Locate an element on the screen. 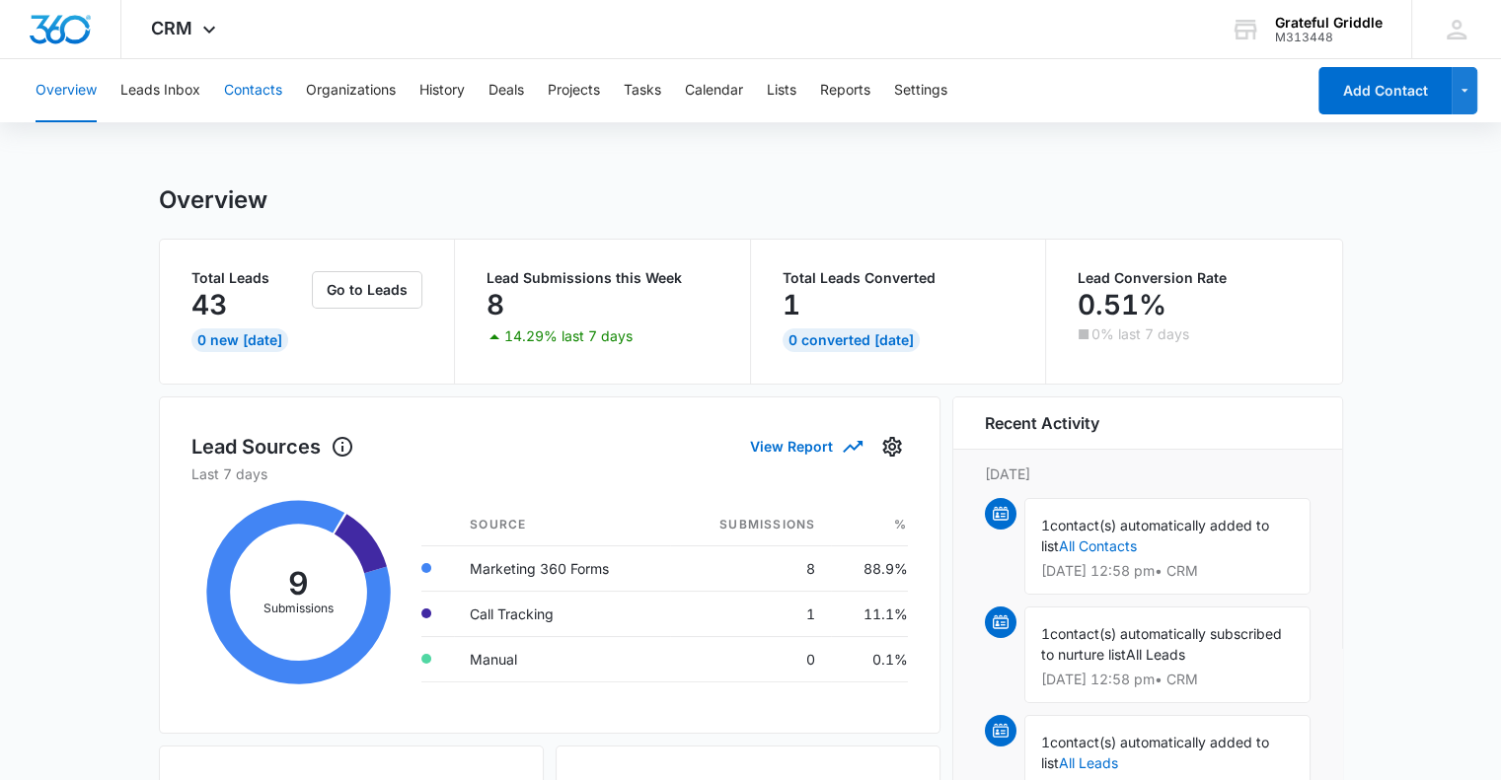 This screenshot has width=1501, height=780. a: Go to Leads is located at coordinates (367, 289).